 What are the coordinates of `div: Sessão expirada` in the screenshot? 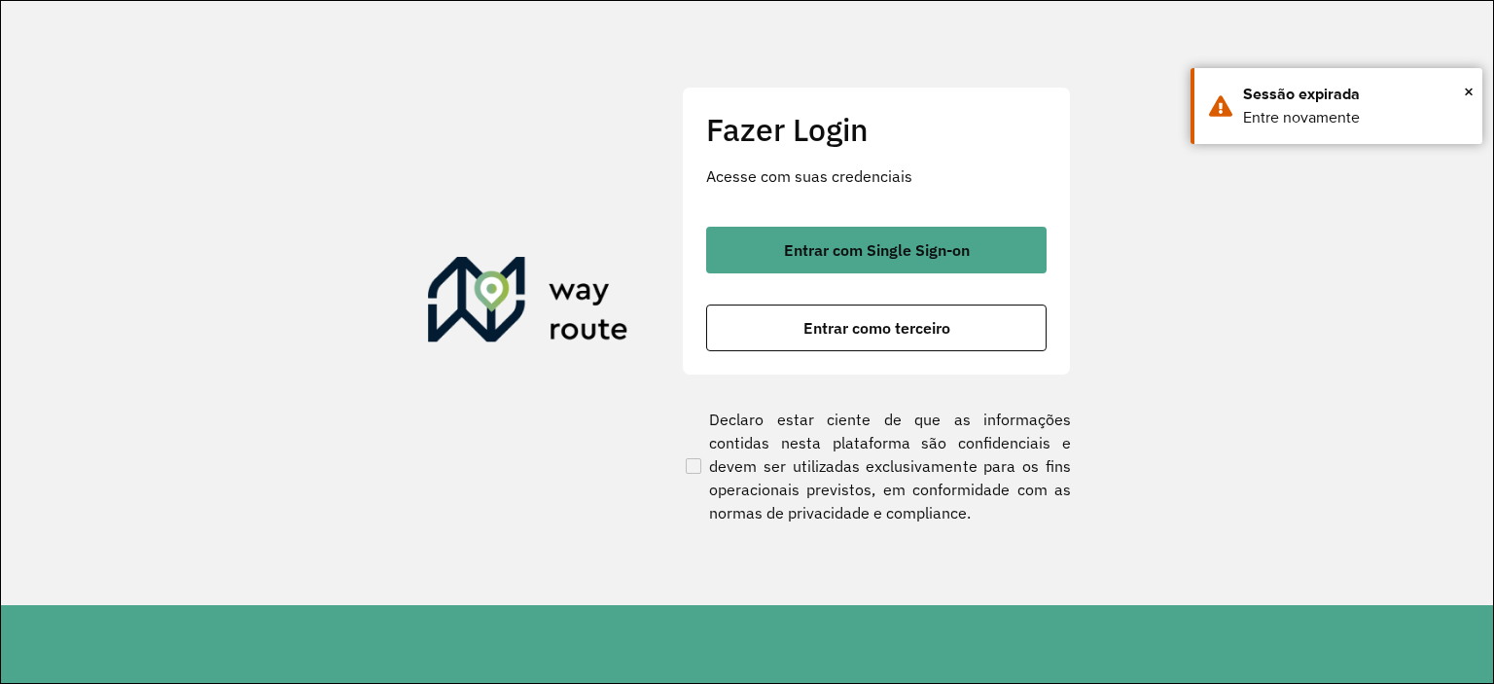 It's located at (1355, 94).